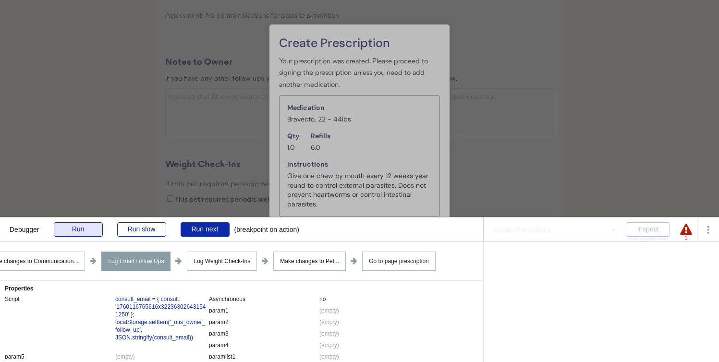  Describe the element at coordinates (60, 356) in the screenshot. I see `div: param5` at that location.